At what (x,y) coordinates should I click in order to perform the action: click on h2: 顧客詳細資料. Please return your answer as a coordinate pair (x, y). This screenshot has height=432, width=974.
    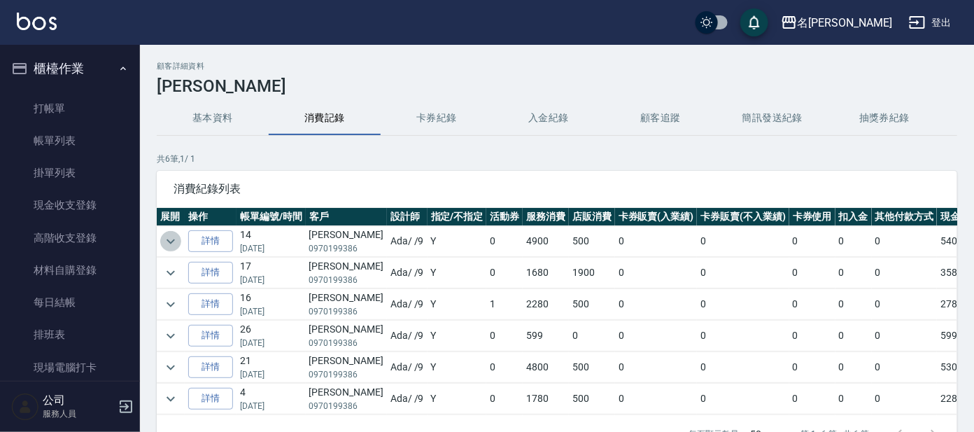
    Looking at the image, I should click on (557, 66).